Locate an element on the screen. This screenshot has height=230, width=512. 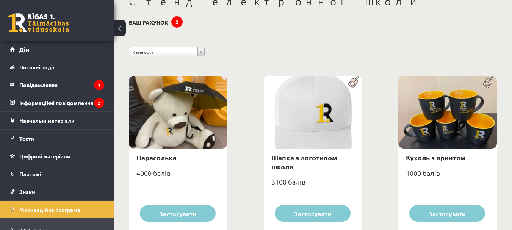
a: Поточні події is located at coordinates (57, 67).